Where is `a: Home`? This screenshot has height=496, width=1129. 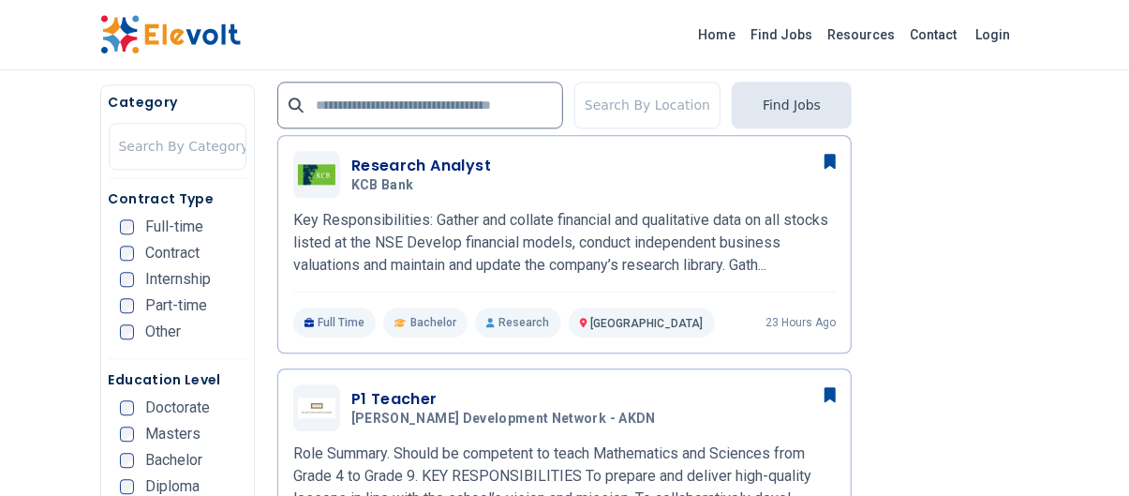
a: Home is located at coordinates (718, 35).